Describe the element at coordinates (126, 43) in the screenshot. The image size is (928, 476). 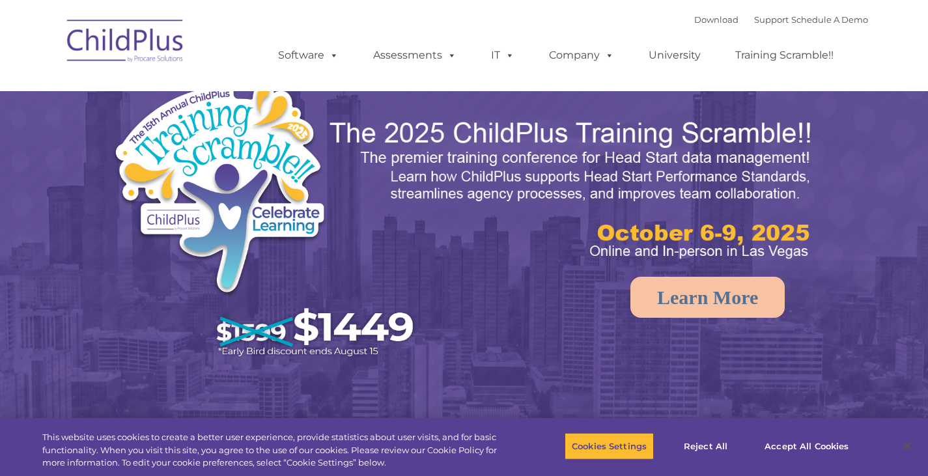
I see `img: ChildPlus by Procare Solutions` at that location.